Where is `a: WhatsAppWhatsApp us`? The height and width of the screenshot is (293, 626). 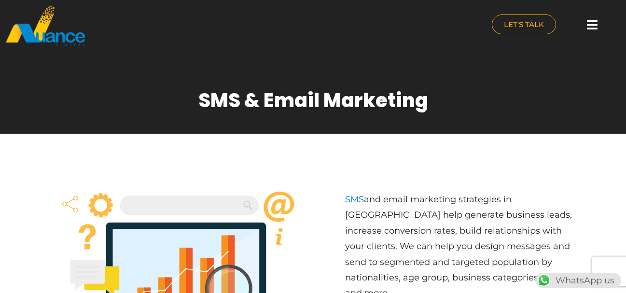
a: WhatsAppWhatsApp us is located at coordinates (579, 281).